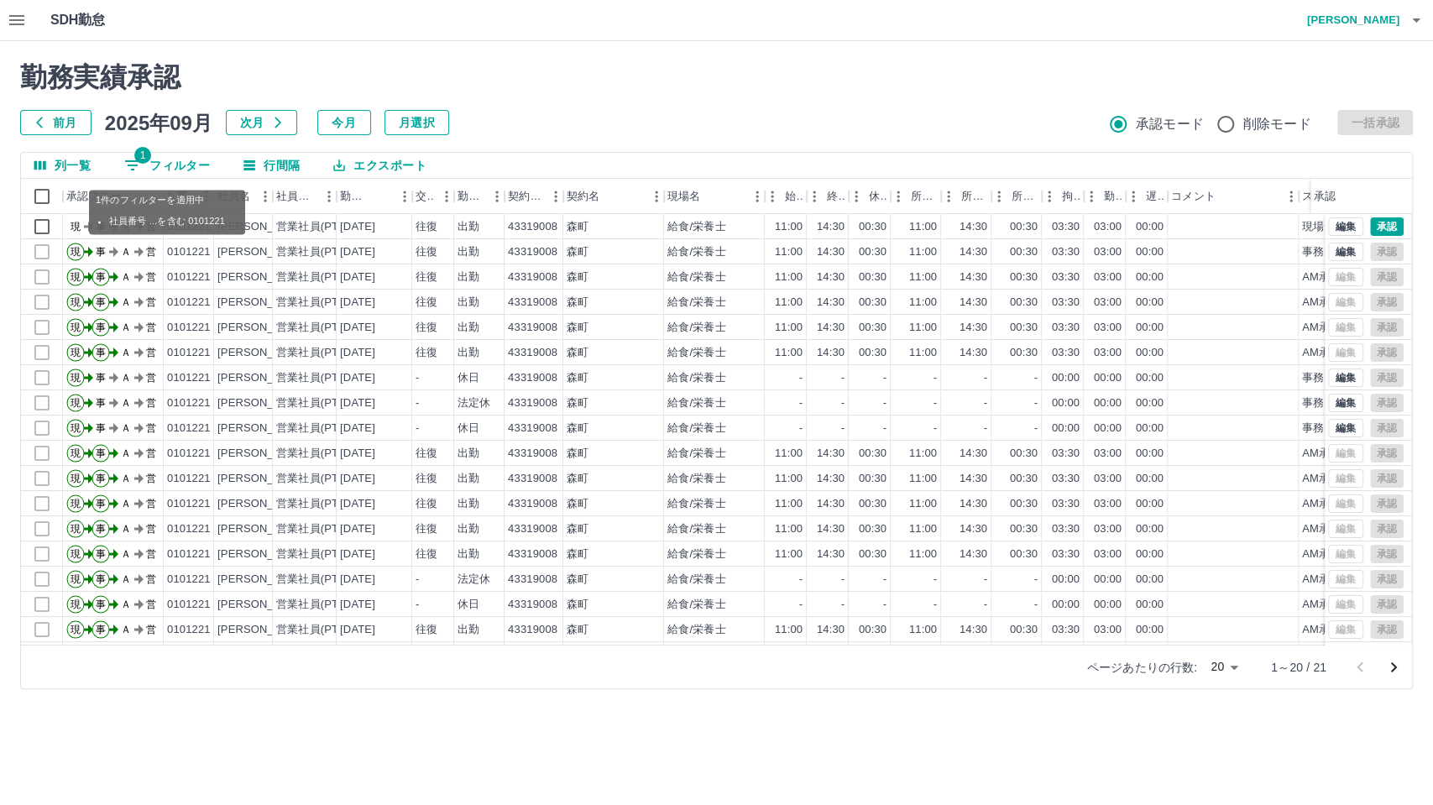  Describe the element at coordinates (1345, 227) in the screenshot. I see `button: 編集` at that location.